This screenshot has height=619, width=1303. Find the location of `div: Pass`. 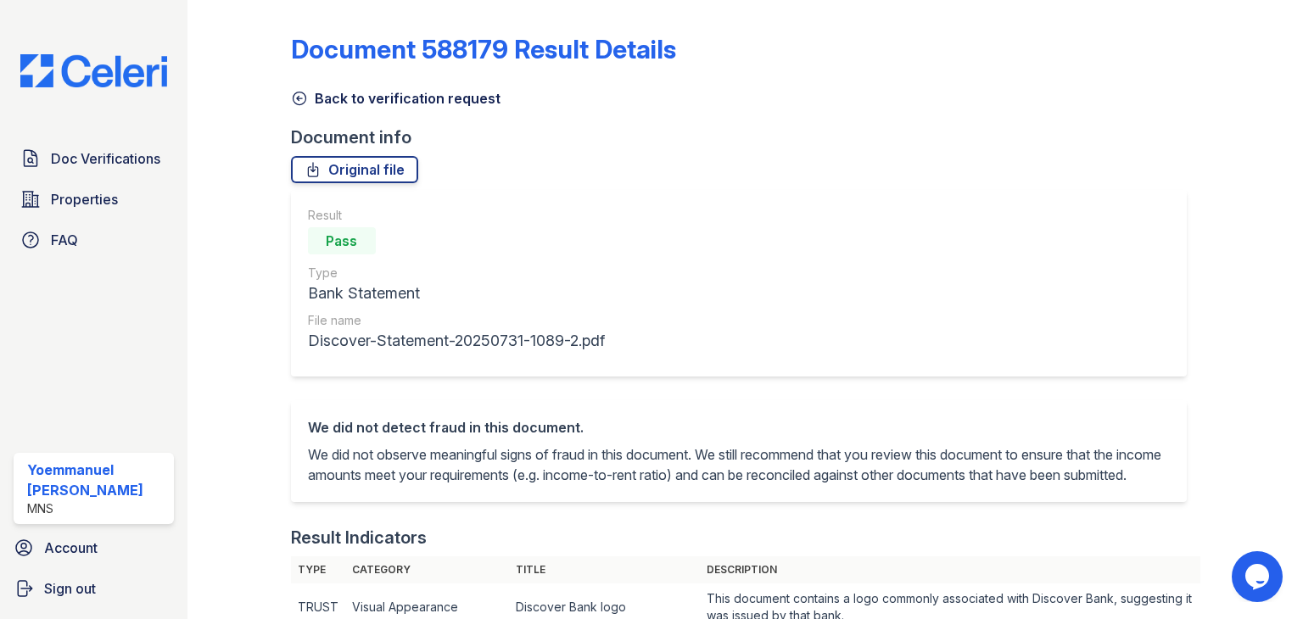

div: Pass is located at coordinates (342, 241).